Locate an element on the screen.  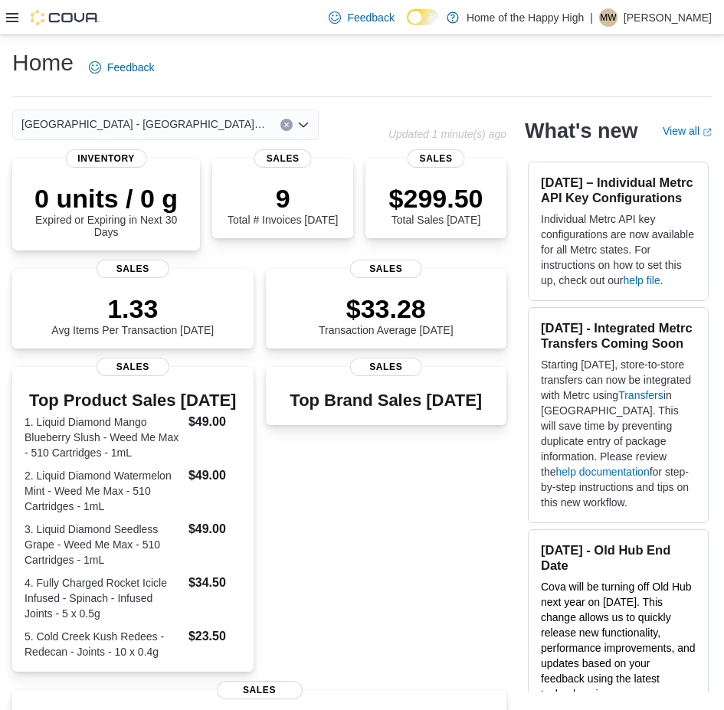
dt: 2. Liquid Diamond Watermelon Mint - Weed Me Max - 510 Cartridges - 1mL is located at coordinates (103, 491).